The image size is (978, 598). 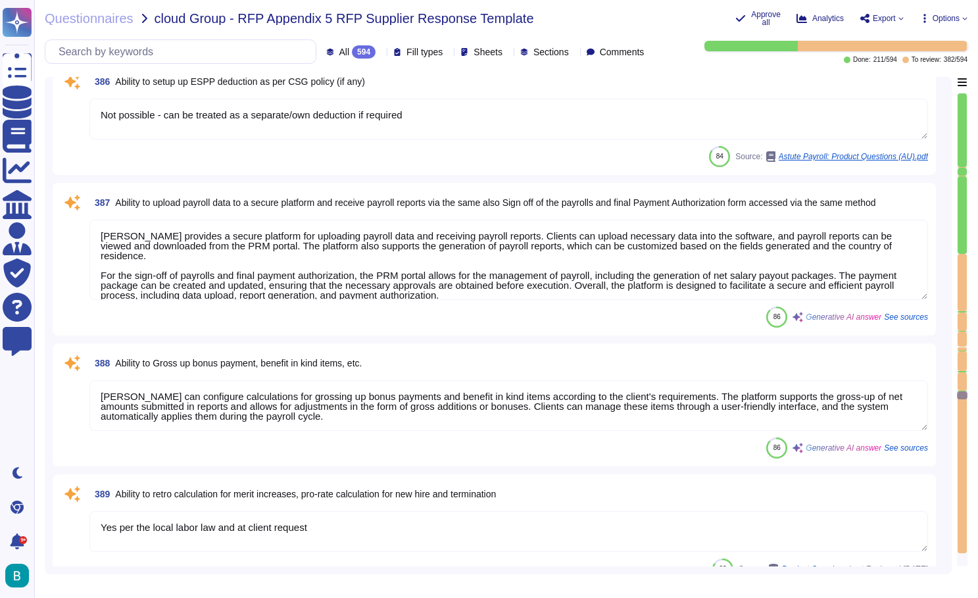 What do you see at coordinates (766, 18) in the screenshot?
I see `span: Approve all` at bounding box center [766, 18].